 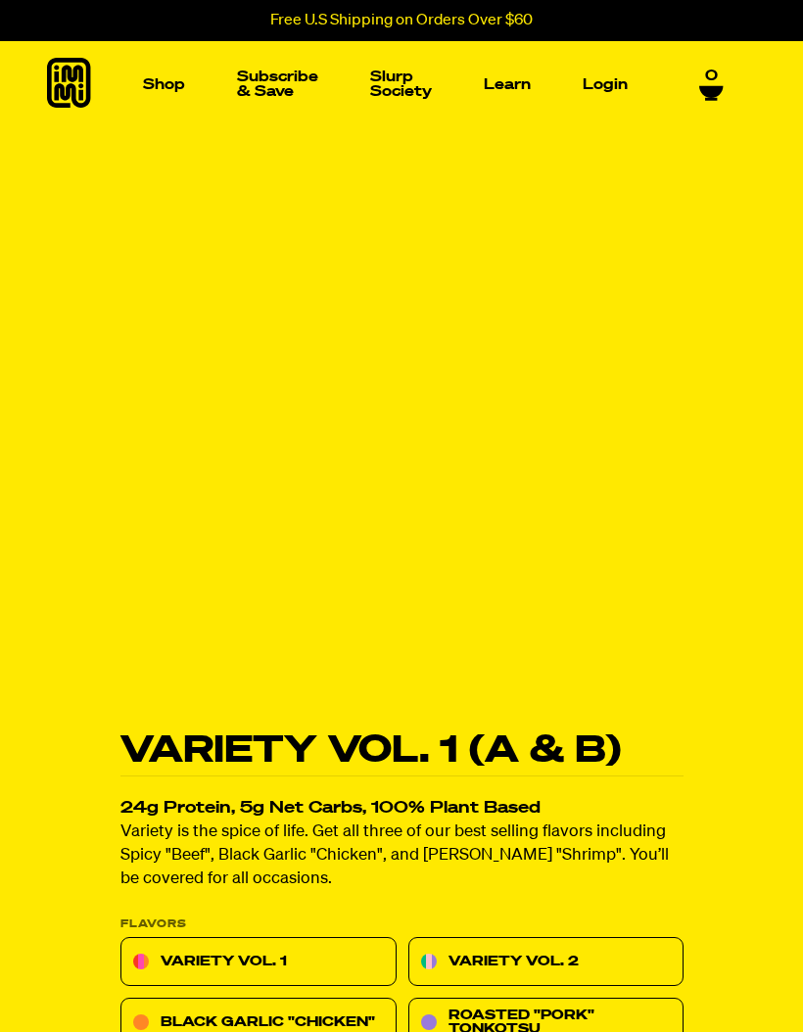 I want to click on h2: 24g Protein, 5g Net Carbs, 100% Plant Based, so click(x=401, y=808).